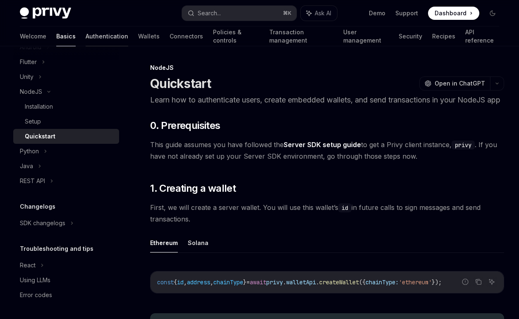 The image size is (519, 319). What do you see at coordinates (57, 249) in the screenshot?
I see `h5: Troubleshooting and tips` at bounding box center [57, 249].